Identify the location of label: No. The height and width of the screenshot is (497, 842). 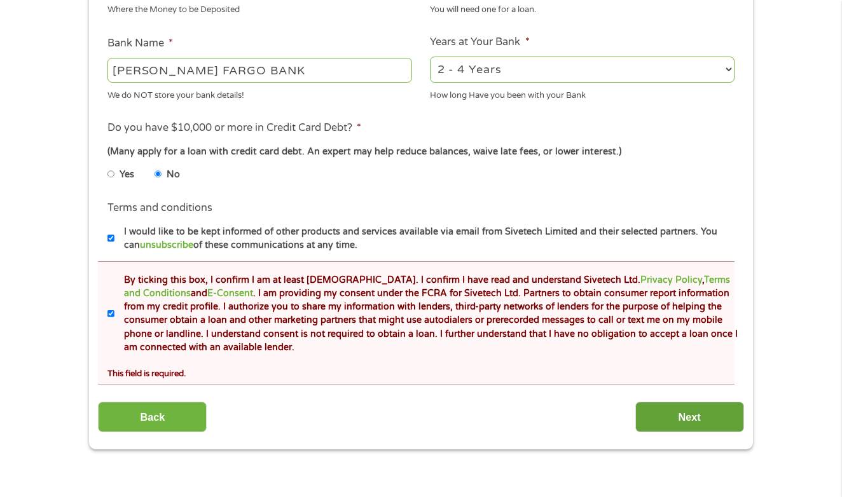
(173, 175).